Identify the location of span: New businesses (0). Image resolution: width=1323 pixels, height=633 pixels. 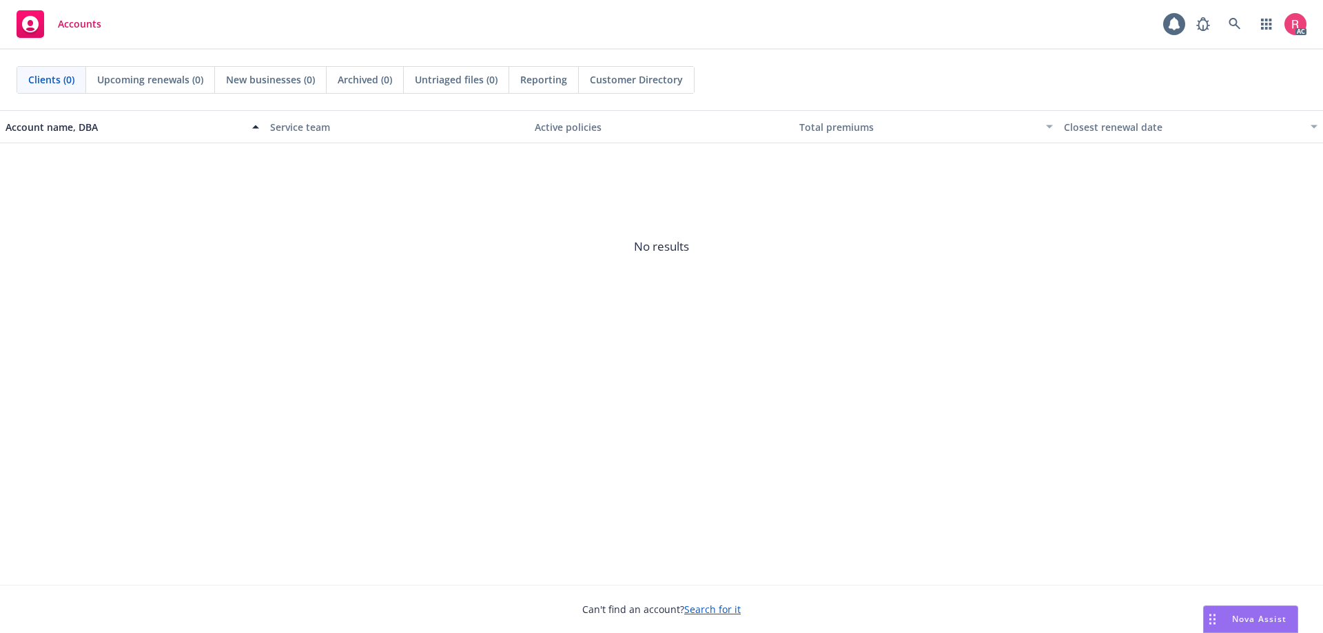
(270, 79).